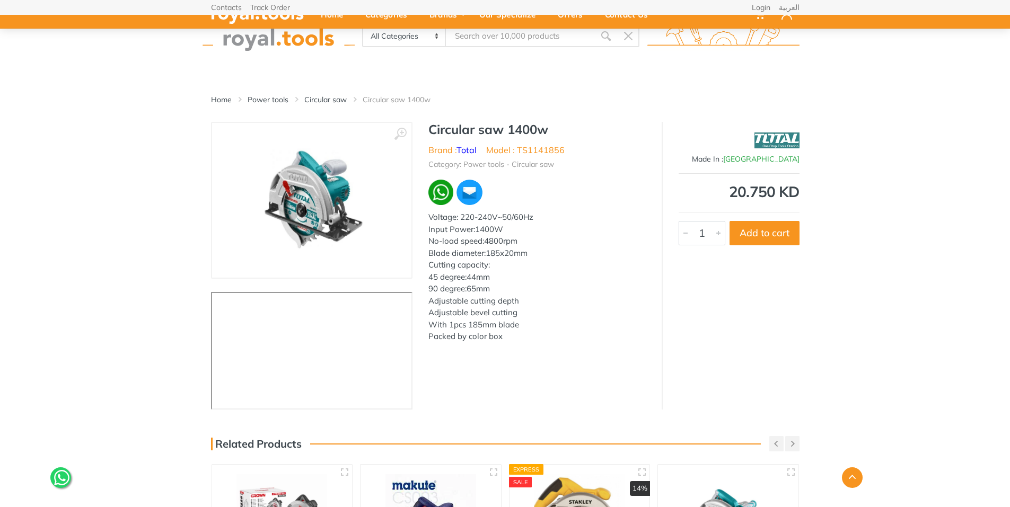  I want to click on img: wa.webp, so click(441, 192).